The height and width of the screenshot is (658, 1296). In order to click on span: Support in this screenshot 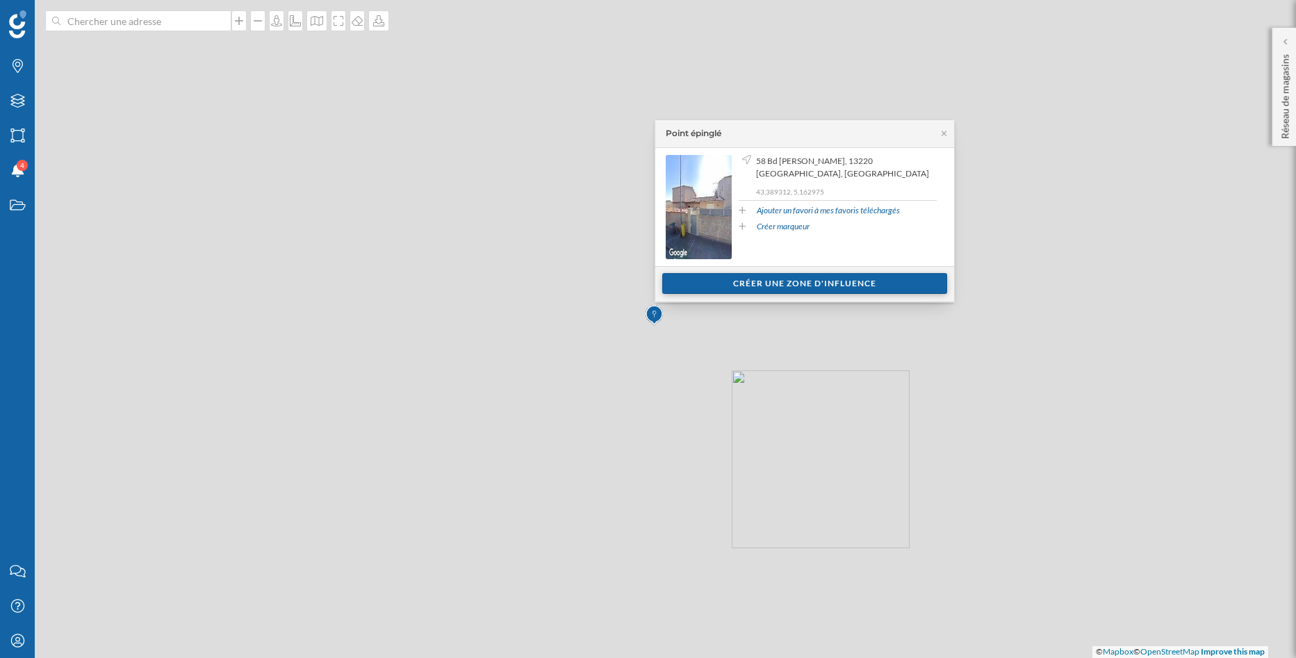, I will do `click(54, 16)`.